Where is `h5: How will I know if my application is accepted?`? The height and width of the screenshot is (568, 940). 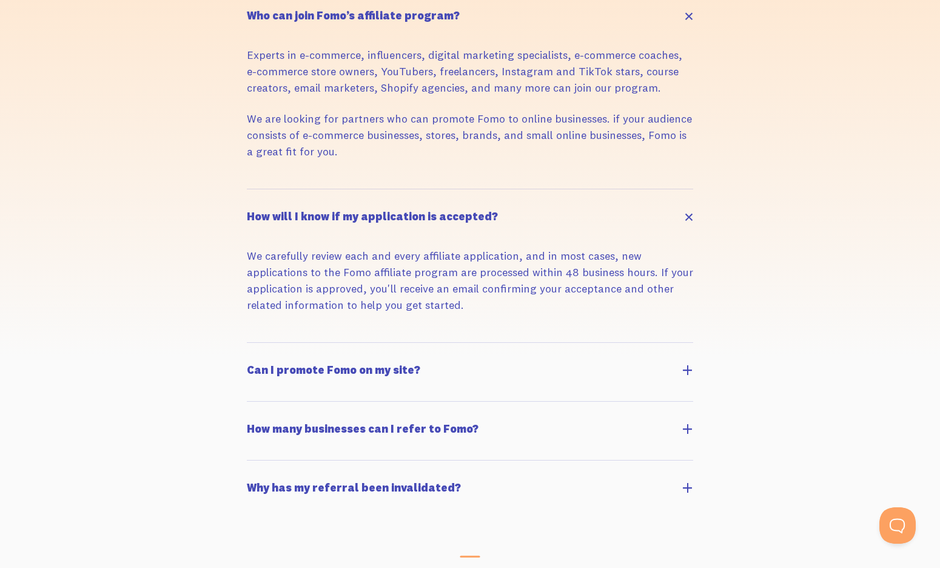
h5: How will I know if my application is accepted? is located at coordinates (372, 216).